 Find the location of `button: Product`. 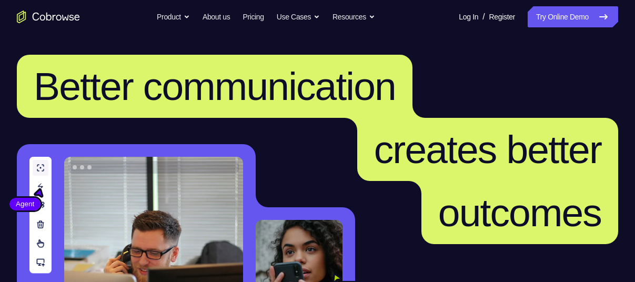

button: Product is located at coordinates (173, 17).